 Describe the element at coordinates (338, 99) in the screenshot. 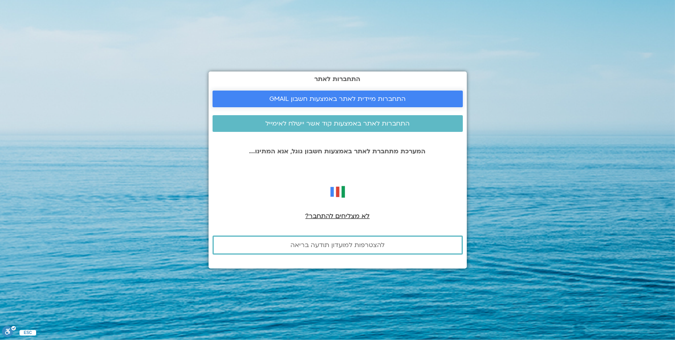

I see `a: התחברות מיידית לאתר באמצעות חשבון GMAIL` at that location.